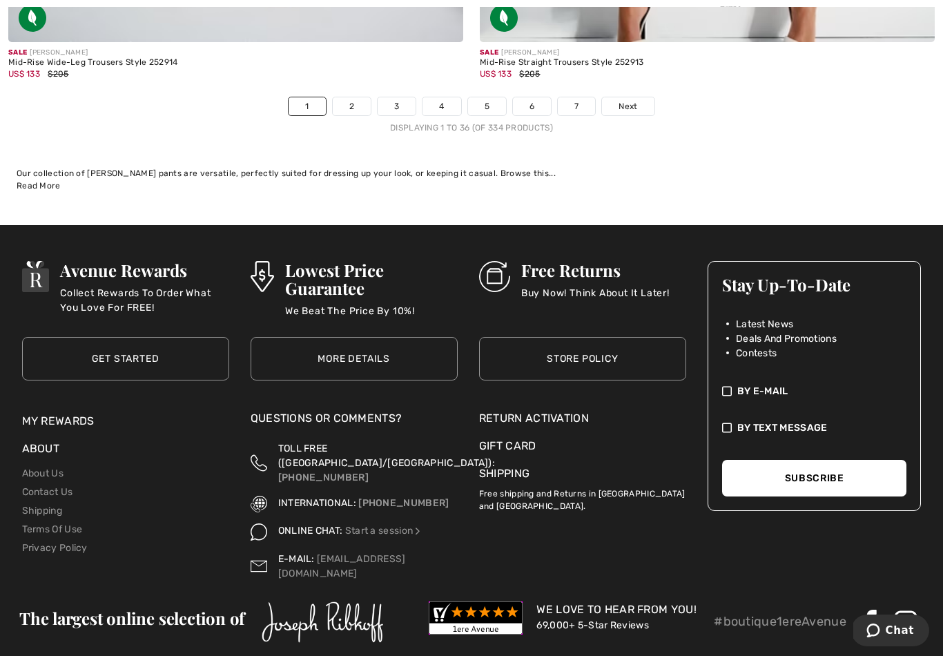  What do you see at coordinates (531, 106) in the screenshot?
I see `a: 6` at bounding box center [531, 106].